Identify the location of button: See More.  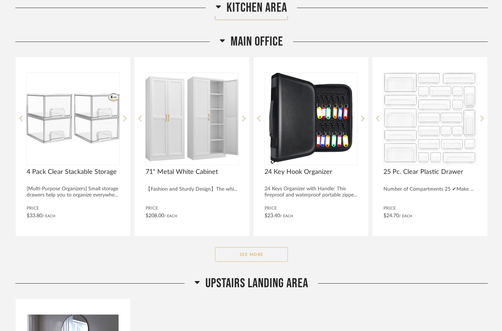
(251, 254).